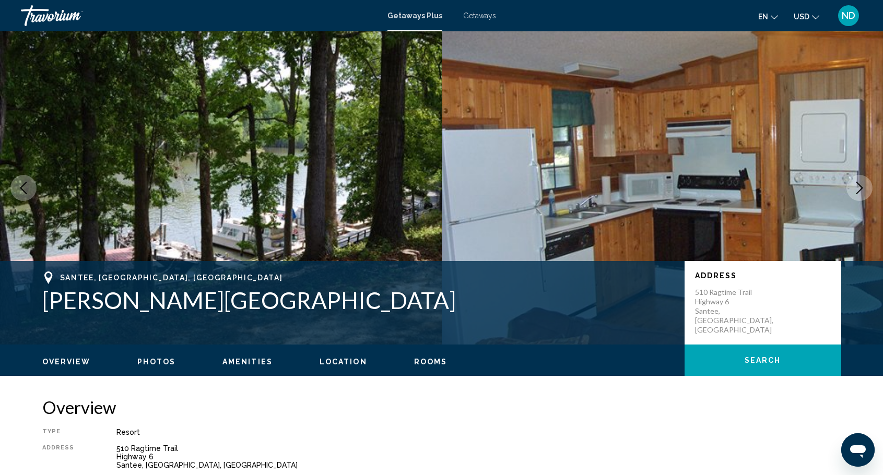 This screenshot has height=475, width=883. What do you see at coordinates (768, 16) in the screenshot?
I see `button: Change language` at bounding box center [768, 16].